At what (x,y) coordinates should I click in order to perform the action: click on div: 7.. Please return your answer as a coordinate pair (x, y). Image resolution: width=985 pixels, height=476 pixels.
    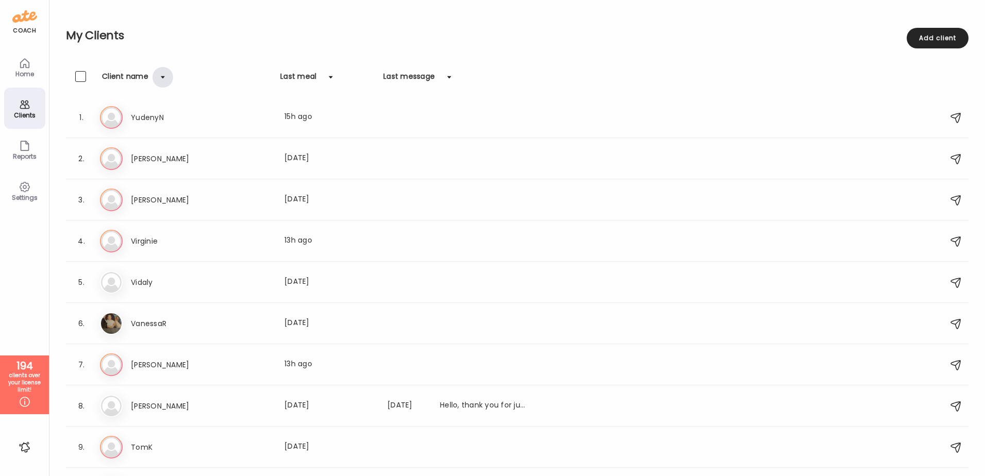
    Looking at the image, I should click on (81, 365).